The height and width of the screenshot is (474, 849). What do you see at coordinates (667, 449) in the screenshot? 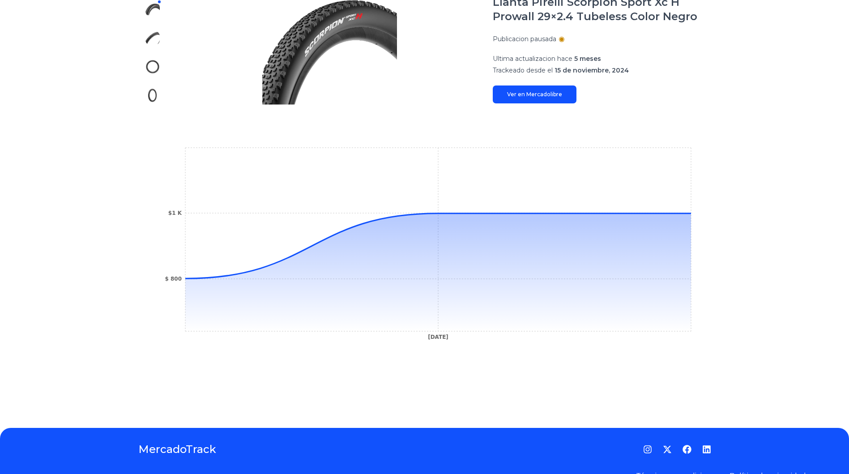
I see `a: Twitter` at bounding box center [667, 449].